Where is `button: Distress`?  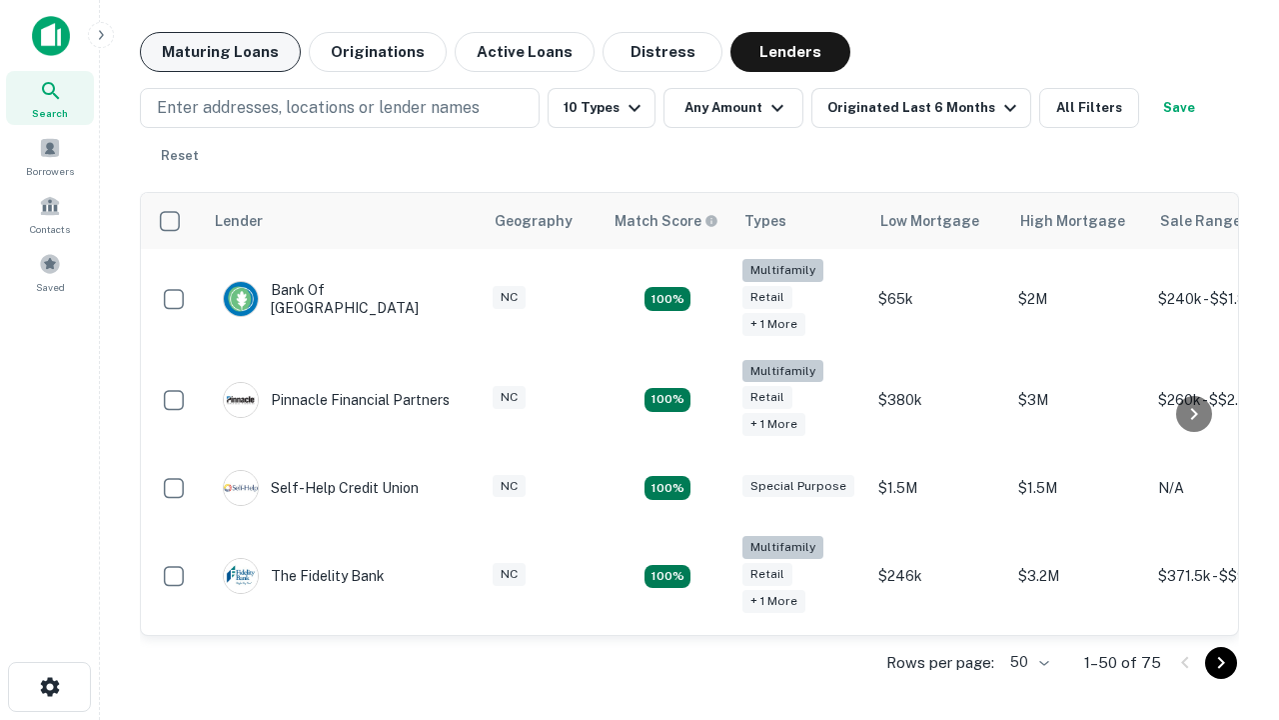
button: Distress is located at coordinates (663, 52).